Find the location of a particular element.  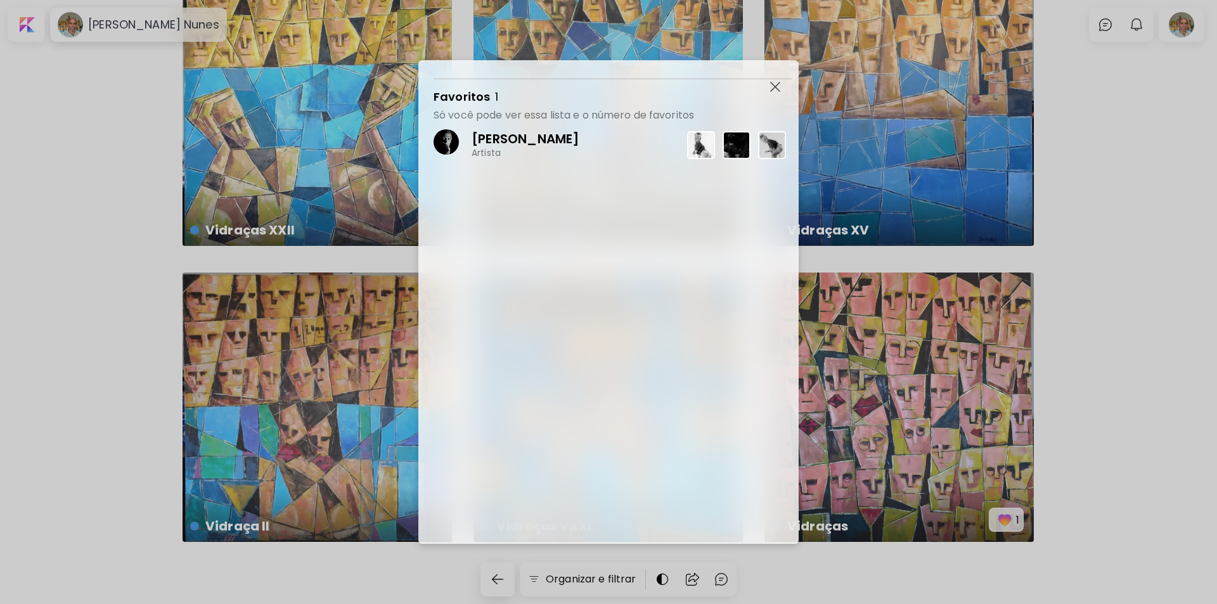

button: Close is located at coordinates (775, 87).